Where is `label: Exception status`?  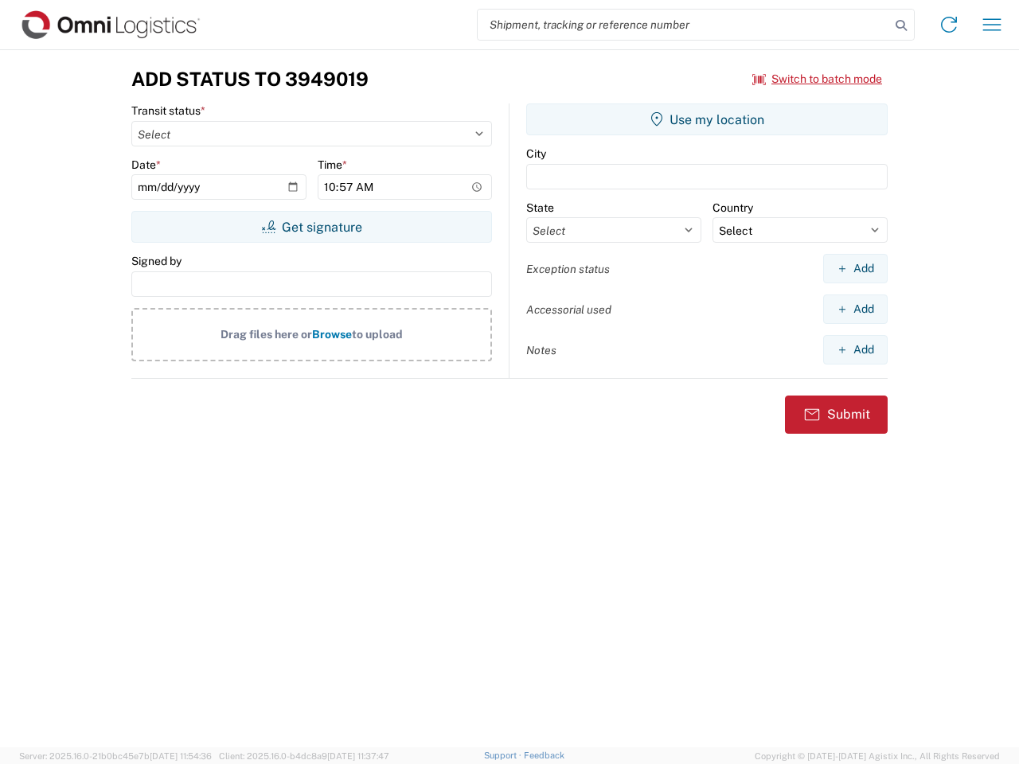
label: Exception status is located at coordinates (567, 269).